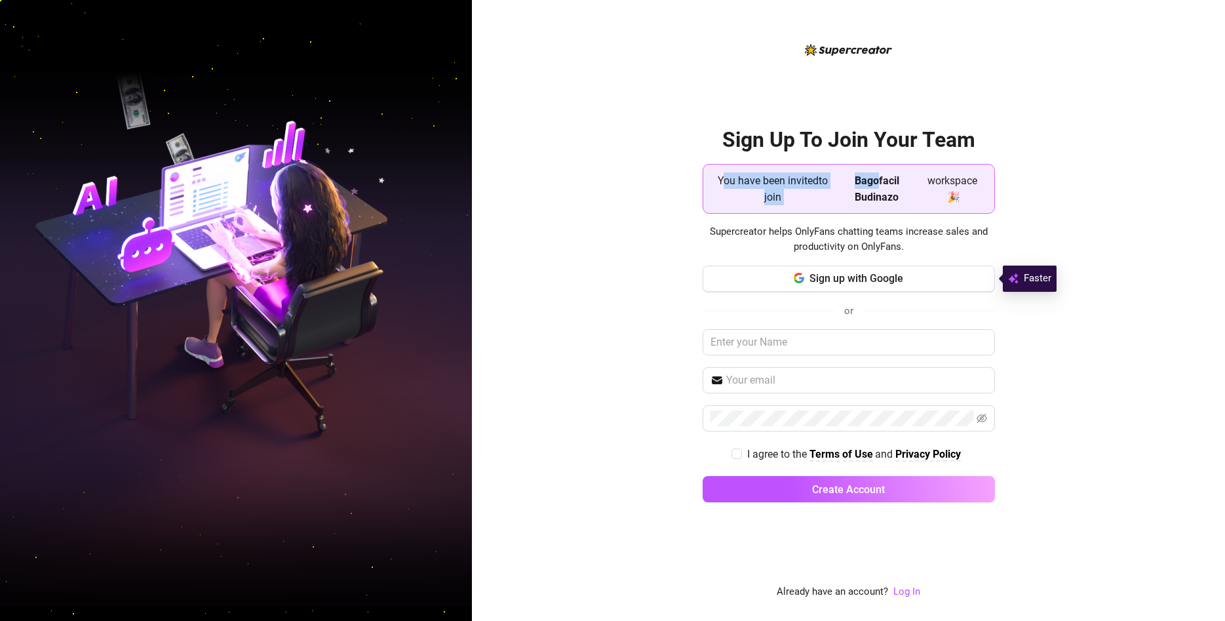  I want to click on span: and, so click(885, 454).